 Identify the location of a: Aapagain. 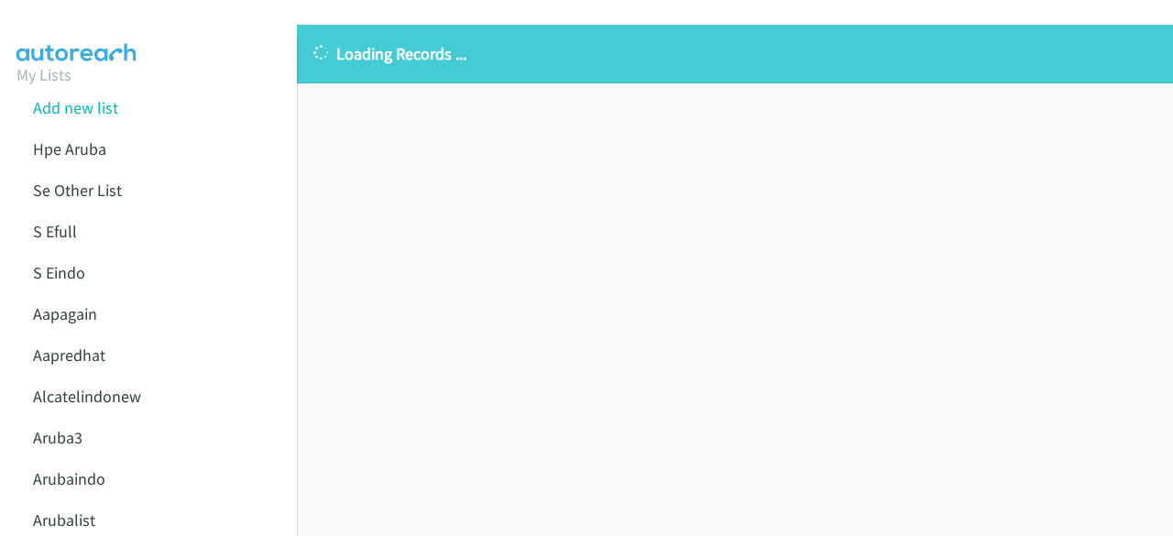
(65, 313).